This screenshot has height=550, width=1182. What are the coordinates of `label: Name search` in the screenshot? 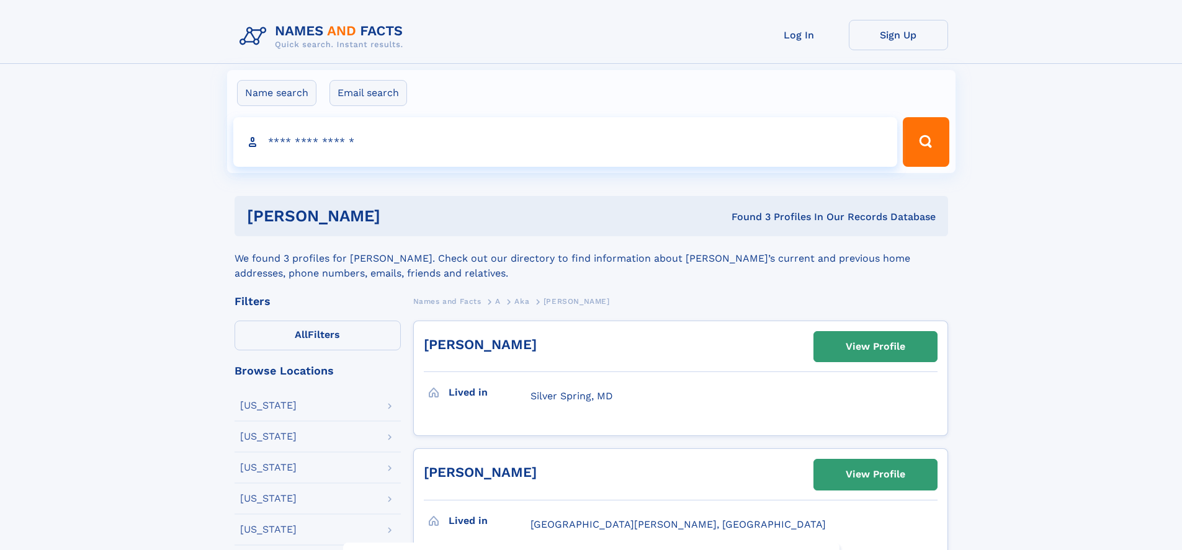 It's located at (277, 93).